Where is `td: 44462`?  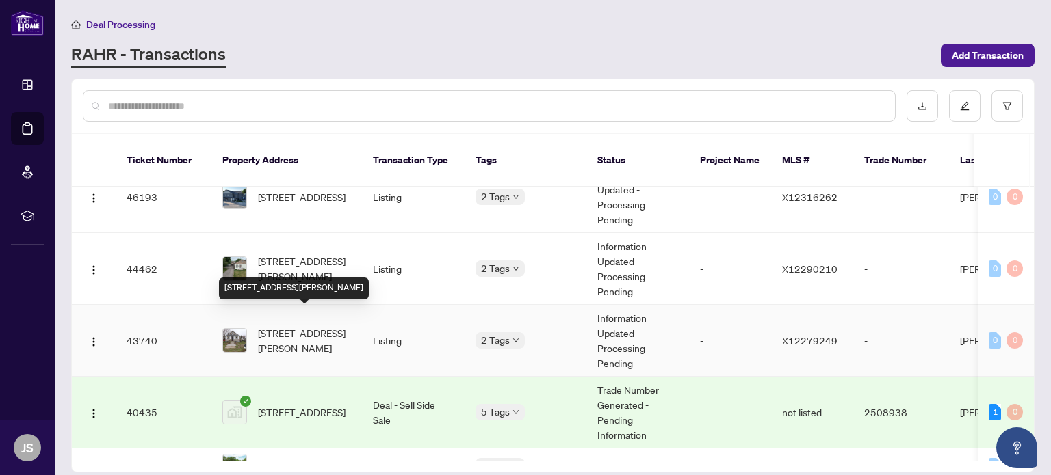 td: 44462 is located at coordinates (164, 269).